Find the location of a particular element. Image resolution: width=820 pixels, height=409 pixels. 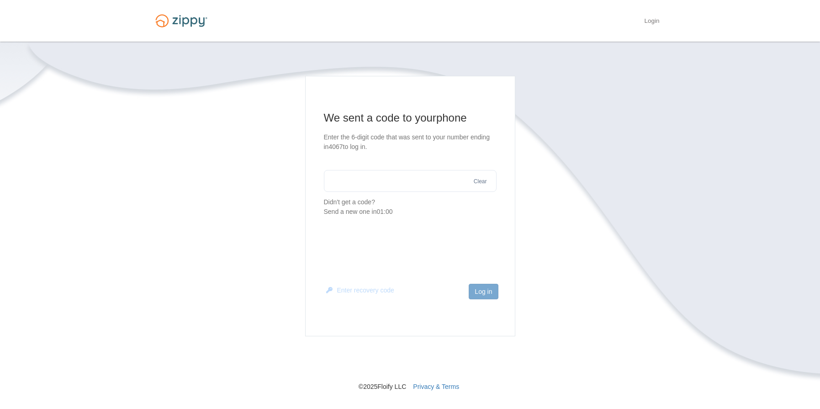

img: Logo is located at coordinates (181, 21).